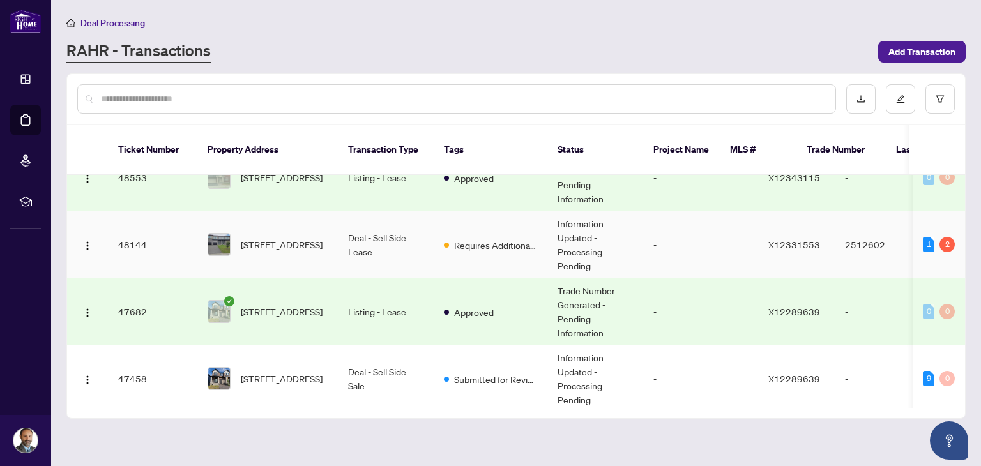 Image resolution: width=981 pixels, height=466 pixels. What do you see at coordinates (153, 245) in the screenshot?
I see `td: 48144` at bounding box center [153, 245].